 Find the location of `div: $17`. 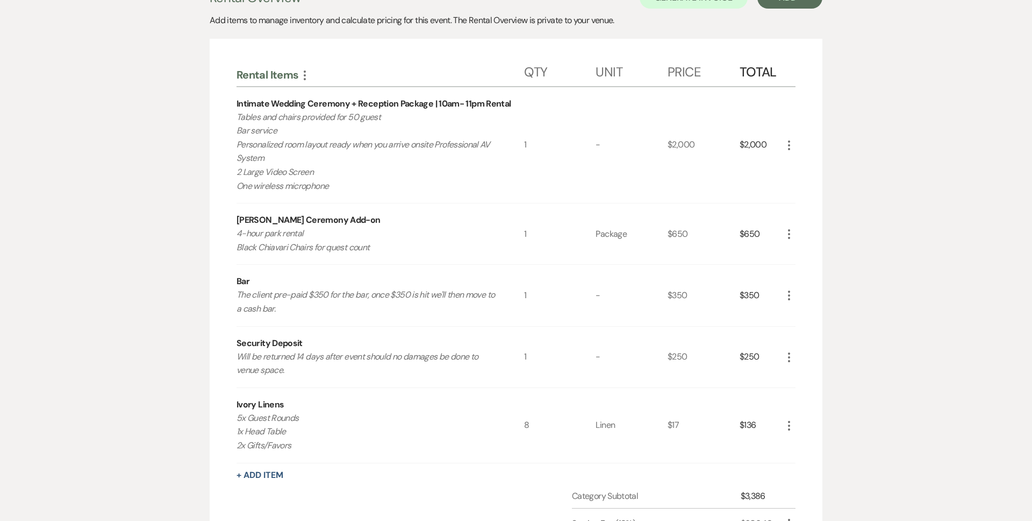

div: $17 is located at coordinates (704, 425).